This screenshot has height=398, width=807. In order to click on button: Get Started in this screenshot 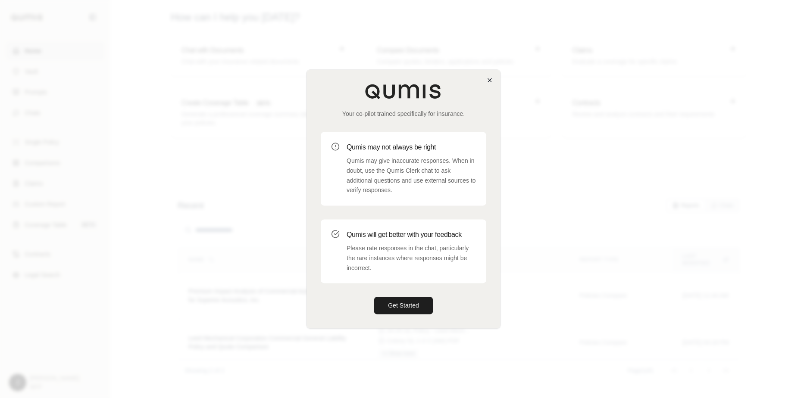, I will do `click(404, 306)`.